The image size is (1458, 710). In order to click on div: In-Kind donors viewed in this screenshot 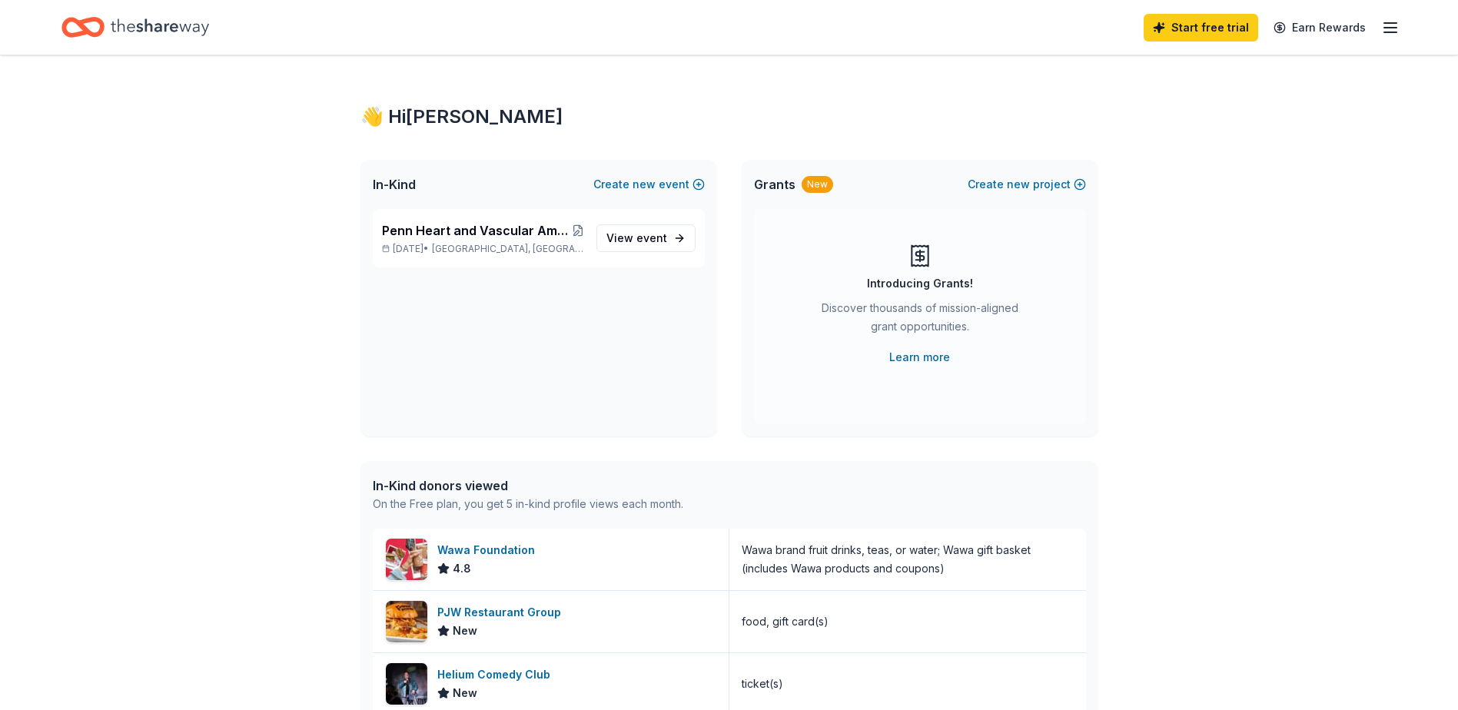, I will do `click(528, 486)`.